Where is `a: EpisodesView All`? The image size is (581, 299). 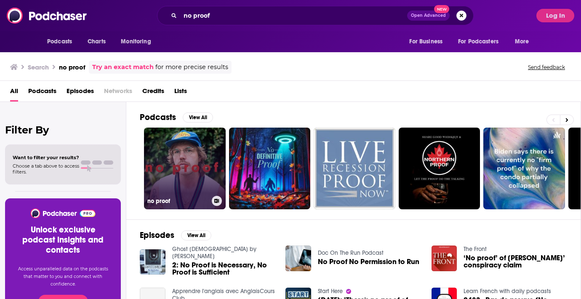 a: EpisodesView All is located at coordinates (176, 235).